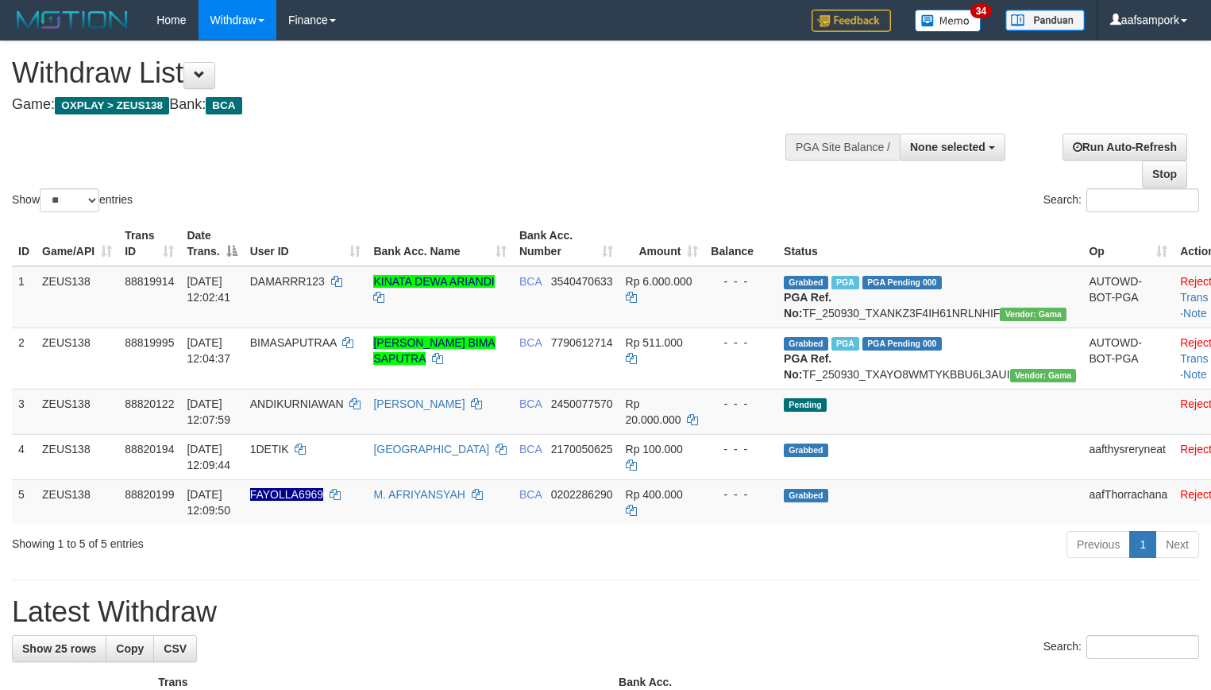 This screenshot has height=690, width=1211. Describe the element at coordinates (605, 612) in the screenshot. I see `h1: Latest Withdraw` at that location.